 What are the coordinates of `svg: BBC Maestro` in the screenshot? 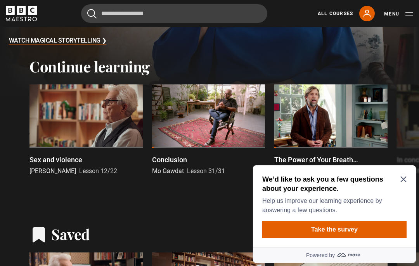 It's located at (21, 14).